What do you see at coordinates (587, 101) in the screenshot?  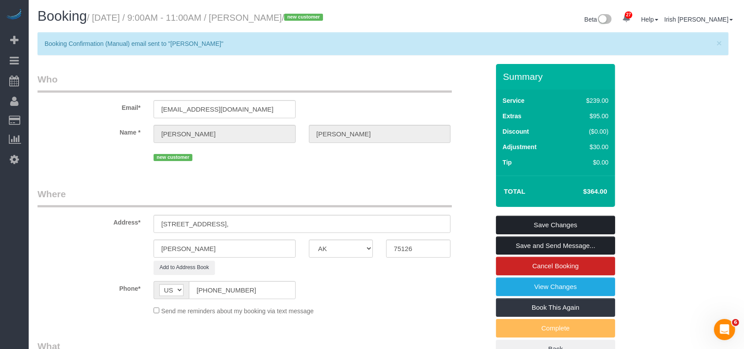 I see `div: $239.00` at bounding box center [587, 101].